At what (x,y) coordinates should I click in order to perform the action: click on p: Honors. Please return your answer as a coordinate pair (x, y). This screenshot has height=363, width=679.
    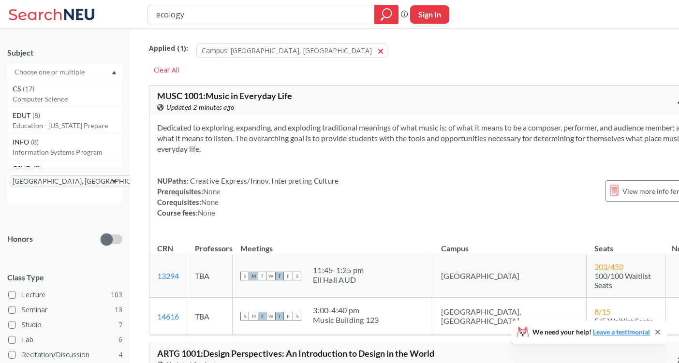
    Looking at the image, I should click on (20, 239).